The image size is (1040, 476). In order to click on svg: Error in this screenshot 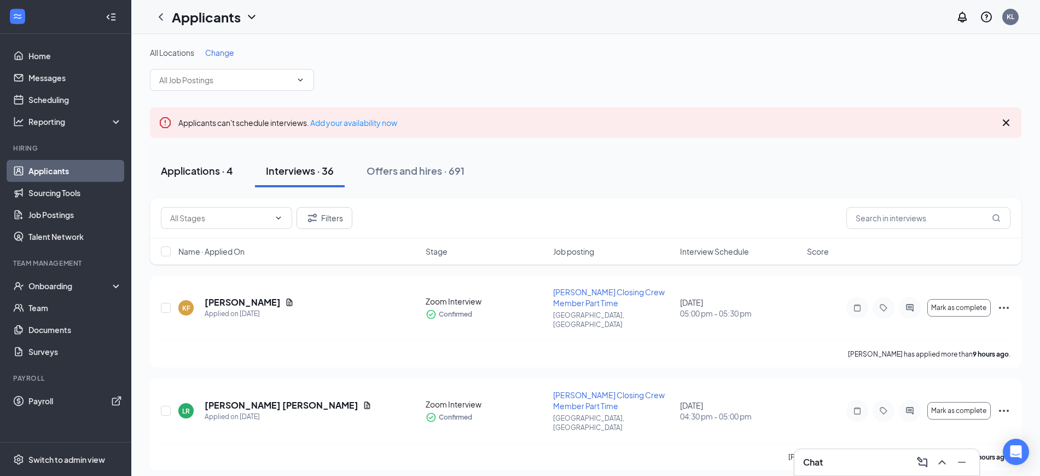, I will do `click(165, 123)`.